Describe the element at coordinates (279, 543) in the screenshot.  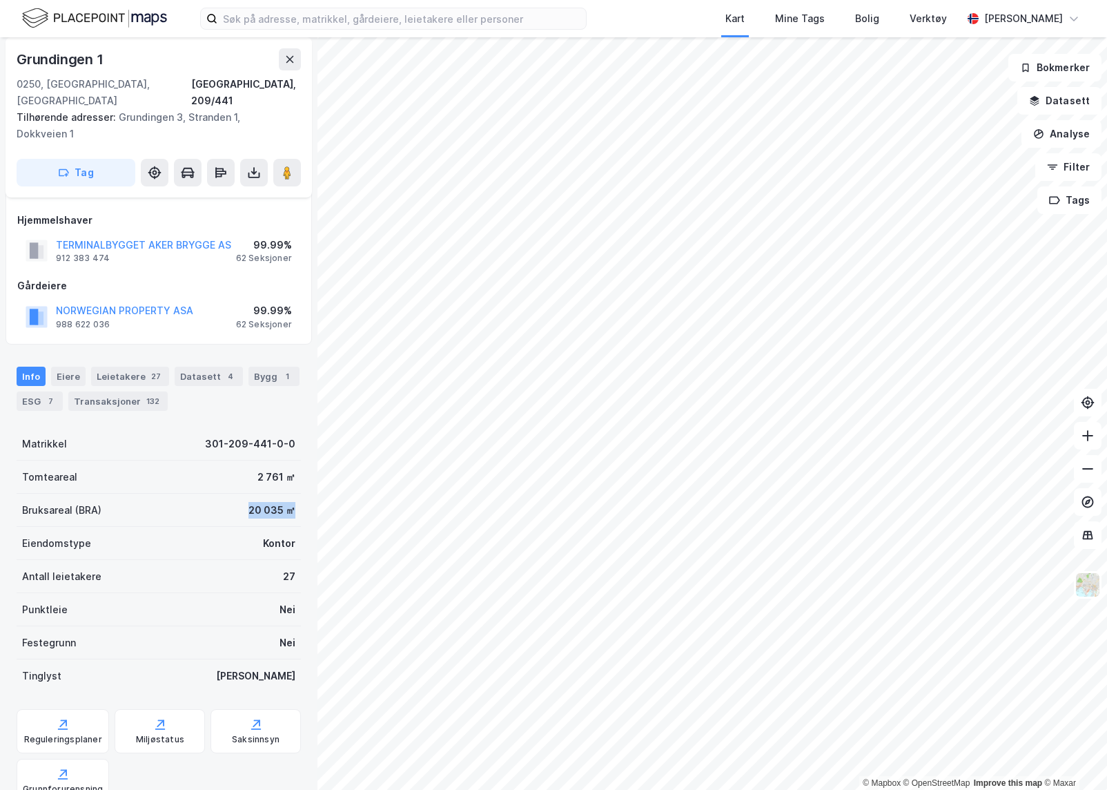
I see `div: Kontor` at that location.